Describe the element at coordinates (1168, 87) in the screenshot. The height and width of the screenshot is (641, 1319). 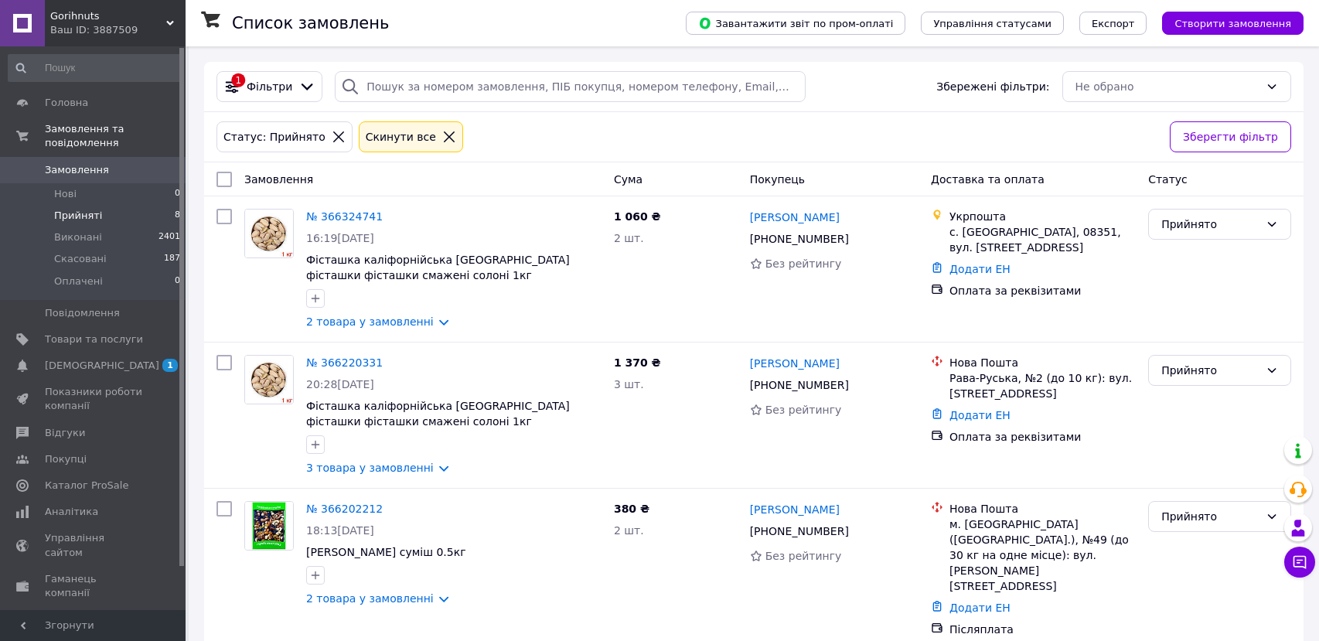
I see `div: Не обрано` at that location.